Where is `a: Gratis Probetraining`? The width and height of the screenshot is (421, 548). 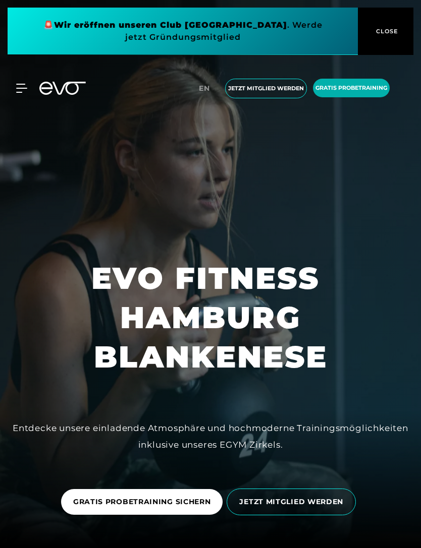
a: Gratis Probetraining is located at coordinates (351, 88).